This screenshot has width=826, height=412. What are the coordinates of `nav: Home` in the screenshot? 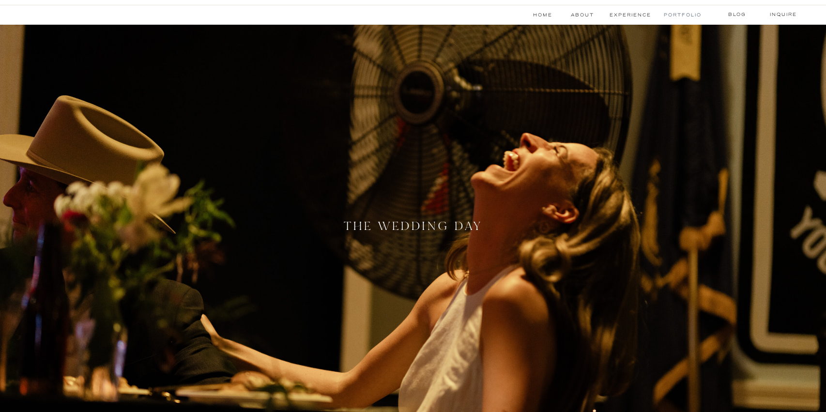 It's located at (542, 15).